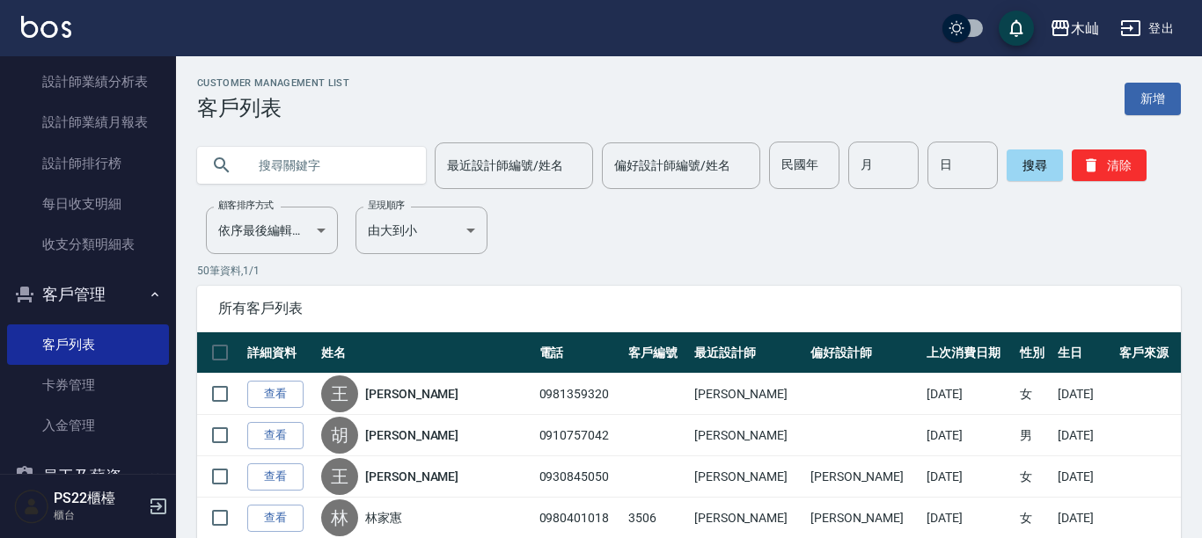 This screenshot has width=1202, height=538. I want to click on h3: 客戶列表, so click(273, 108).